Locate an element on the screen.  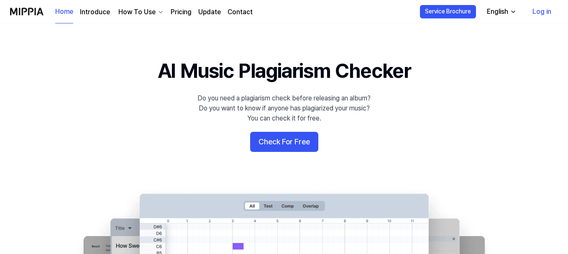
button: Check For Free is located at coordinates (284, 142).